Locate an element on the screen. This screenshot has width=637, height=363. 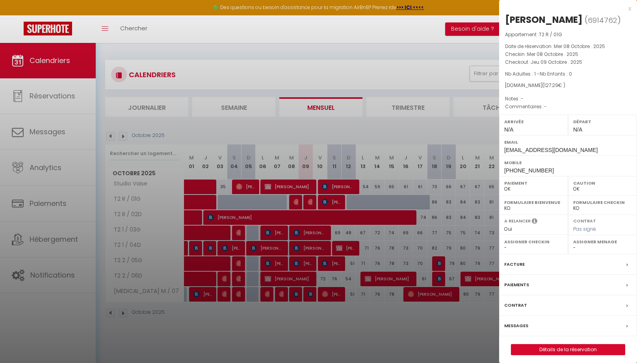
label: Paiements is located at coordinates (517, 285).